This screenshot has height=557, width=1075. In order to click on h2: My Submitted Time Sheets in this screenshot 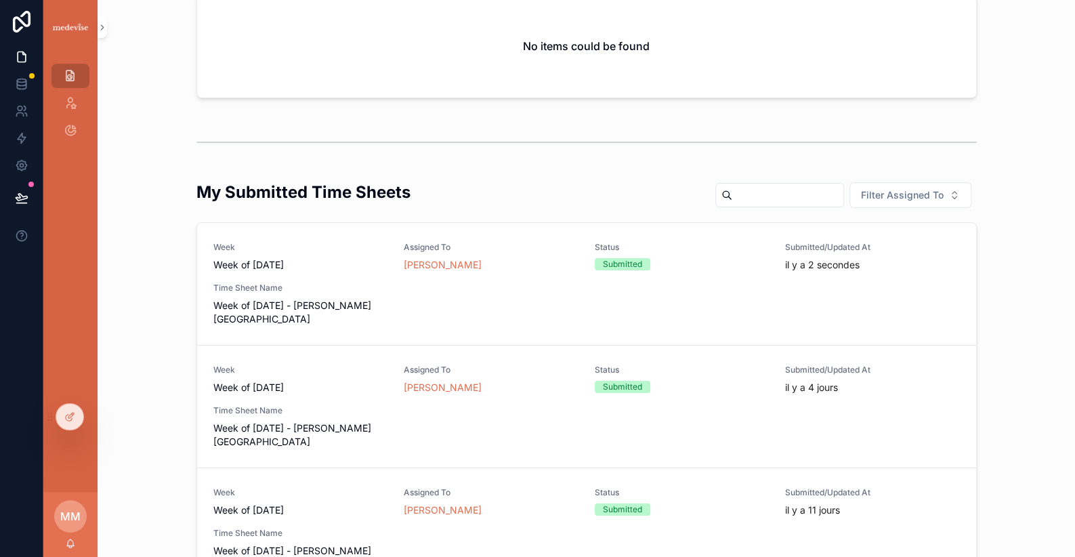, I will do `click(303, 192)`.